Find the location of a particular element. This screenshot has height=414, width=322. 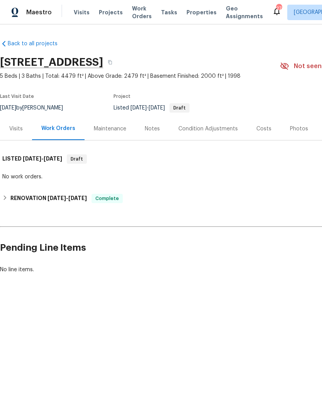

h6: LISTED is located at coordinates (32, 159).